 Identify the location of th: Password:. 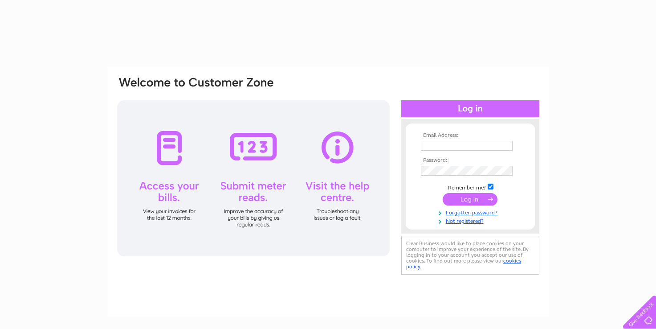
(470, 160).